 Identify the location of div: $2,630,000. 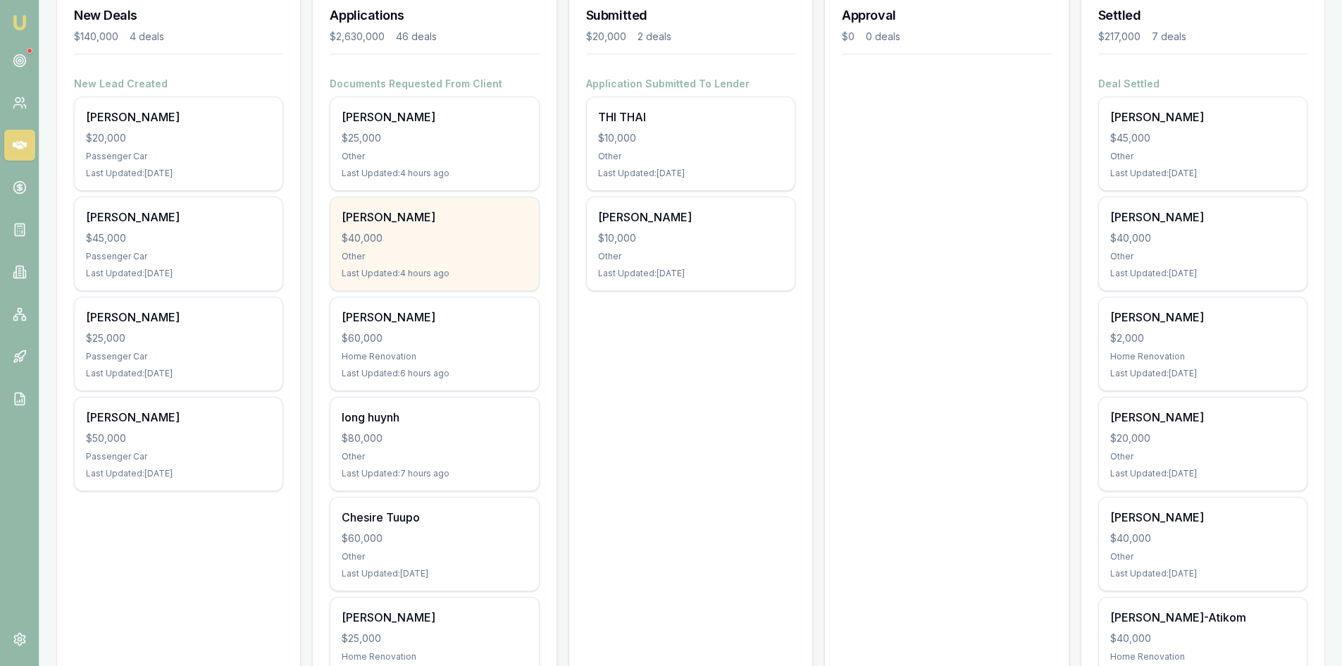
(357, 37).